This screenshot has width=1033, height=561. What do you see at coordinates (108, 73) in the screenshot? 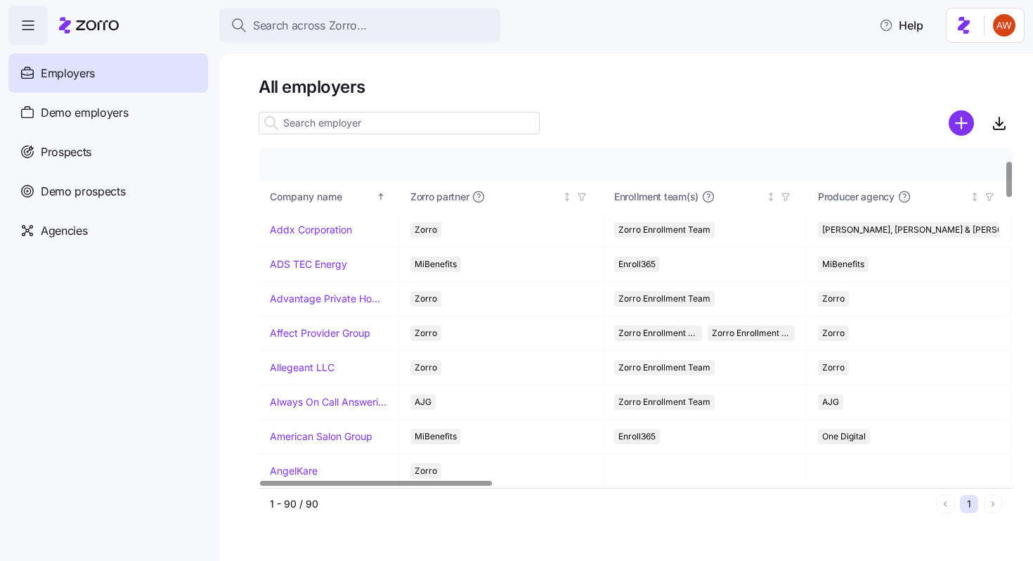
I see `a: Employers` at bounding box center [108, 73].